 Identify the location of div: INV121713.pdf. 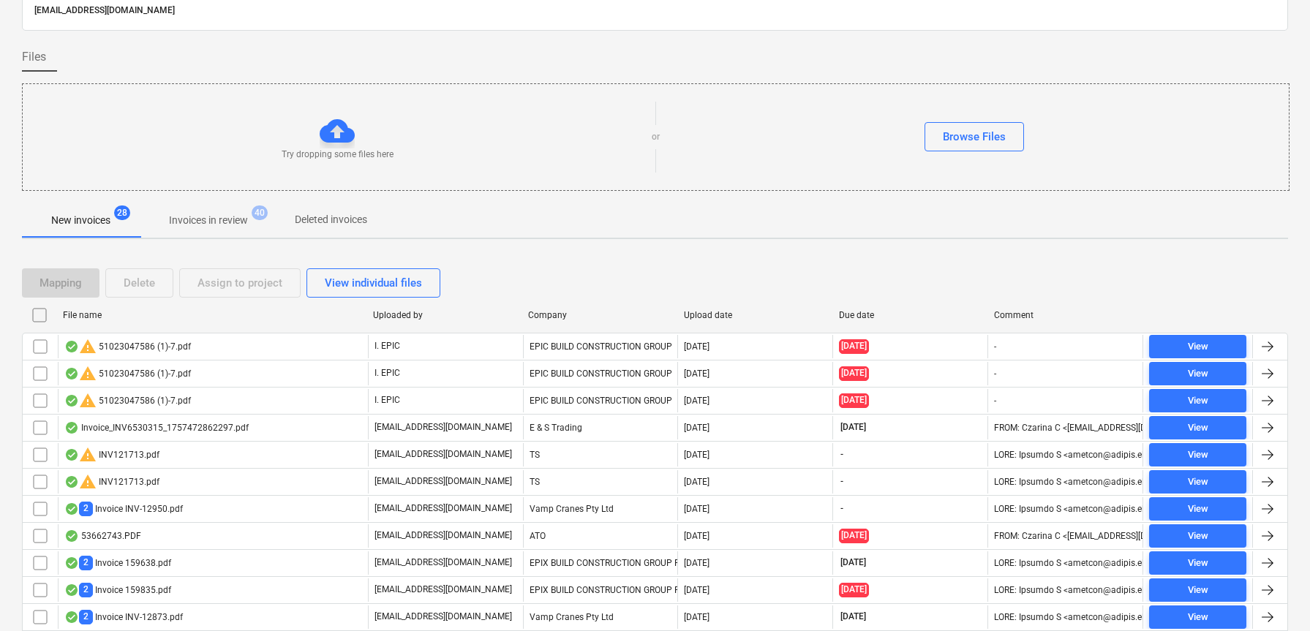
(112, 455).